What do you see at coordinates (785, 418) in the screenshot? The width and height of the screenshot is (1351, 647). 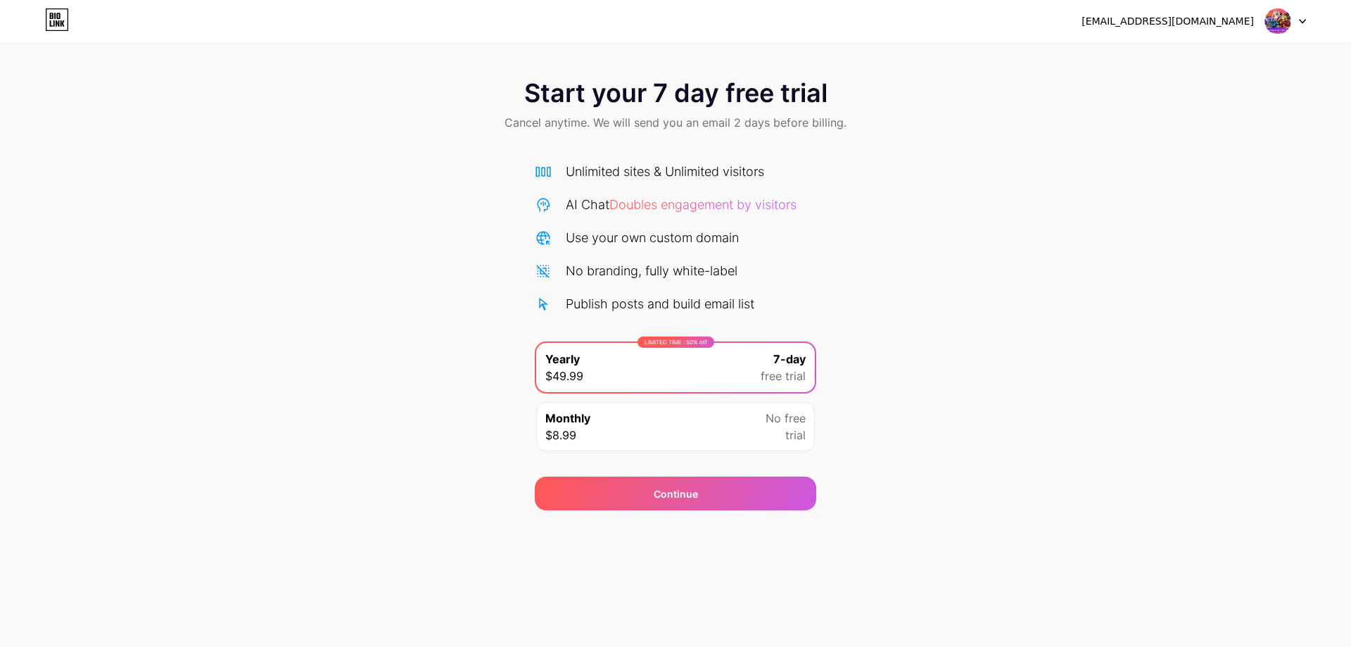 I see `span: No free` at bounding box center [785, 418].